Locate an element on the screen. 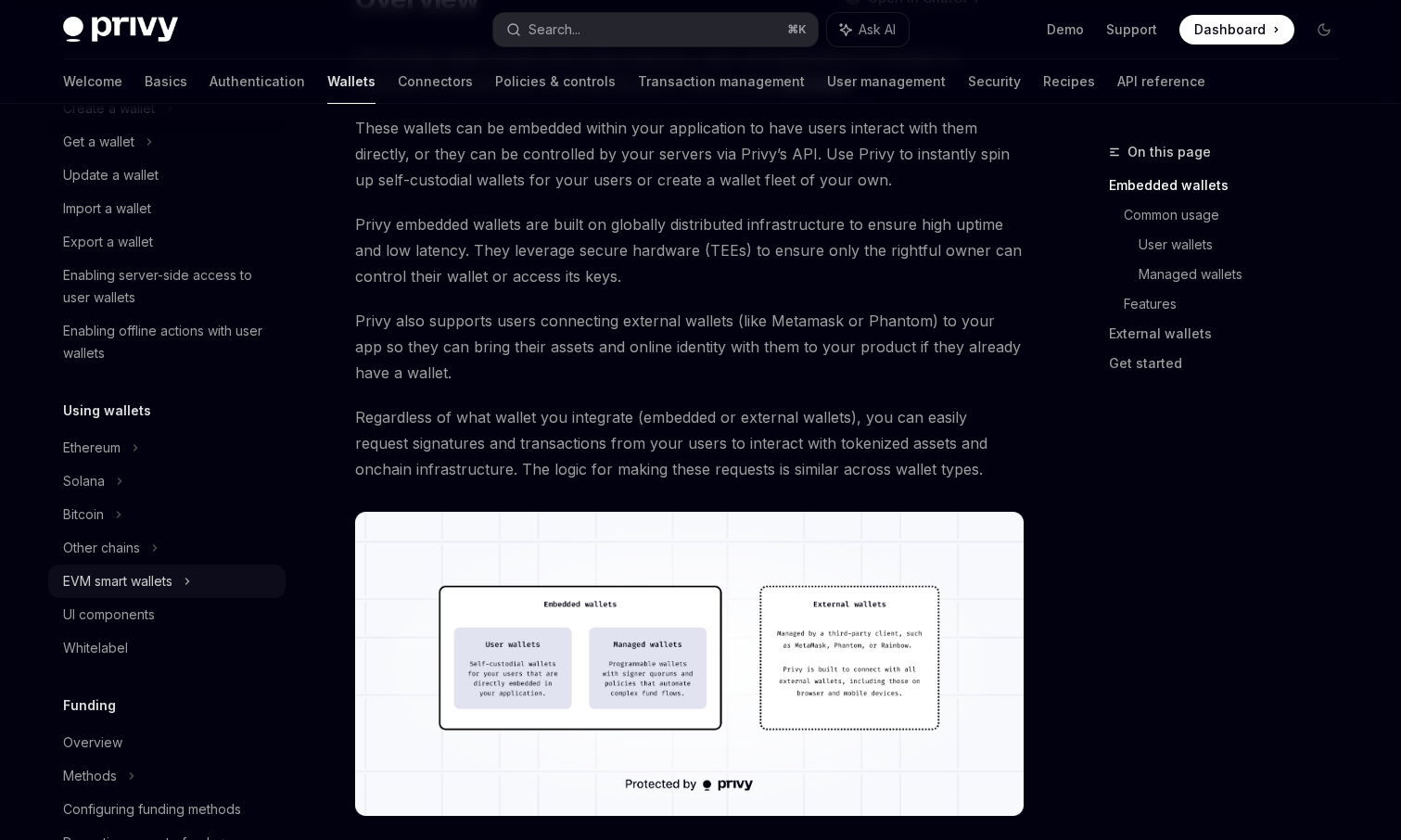 This screenshot has height=840, width=1401. button: Toggle dark mode is located at coordinates (1324, 30).